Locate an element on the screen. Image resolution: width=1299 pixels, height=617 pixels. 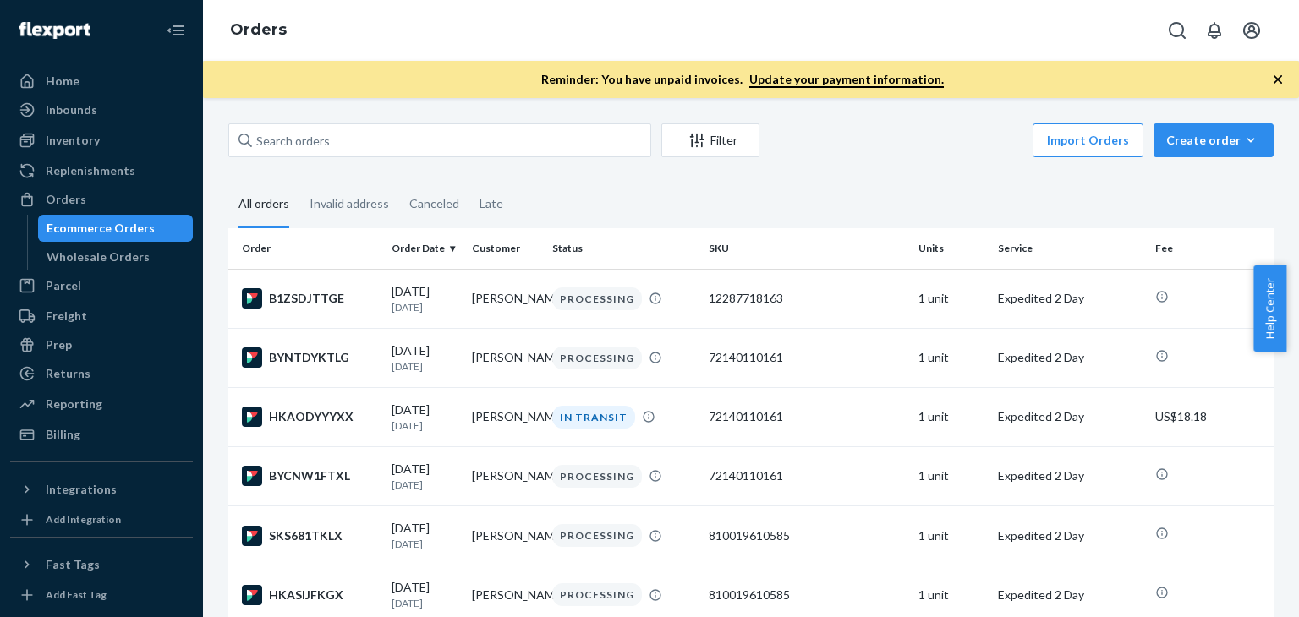
div: BYNTDYKTLG is located at coordinates (310, 358).